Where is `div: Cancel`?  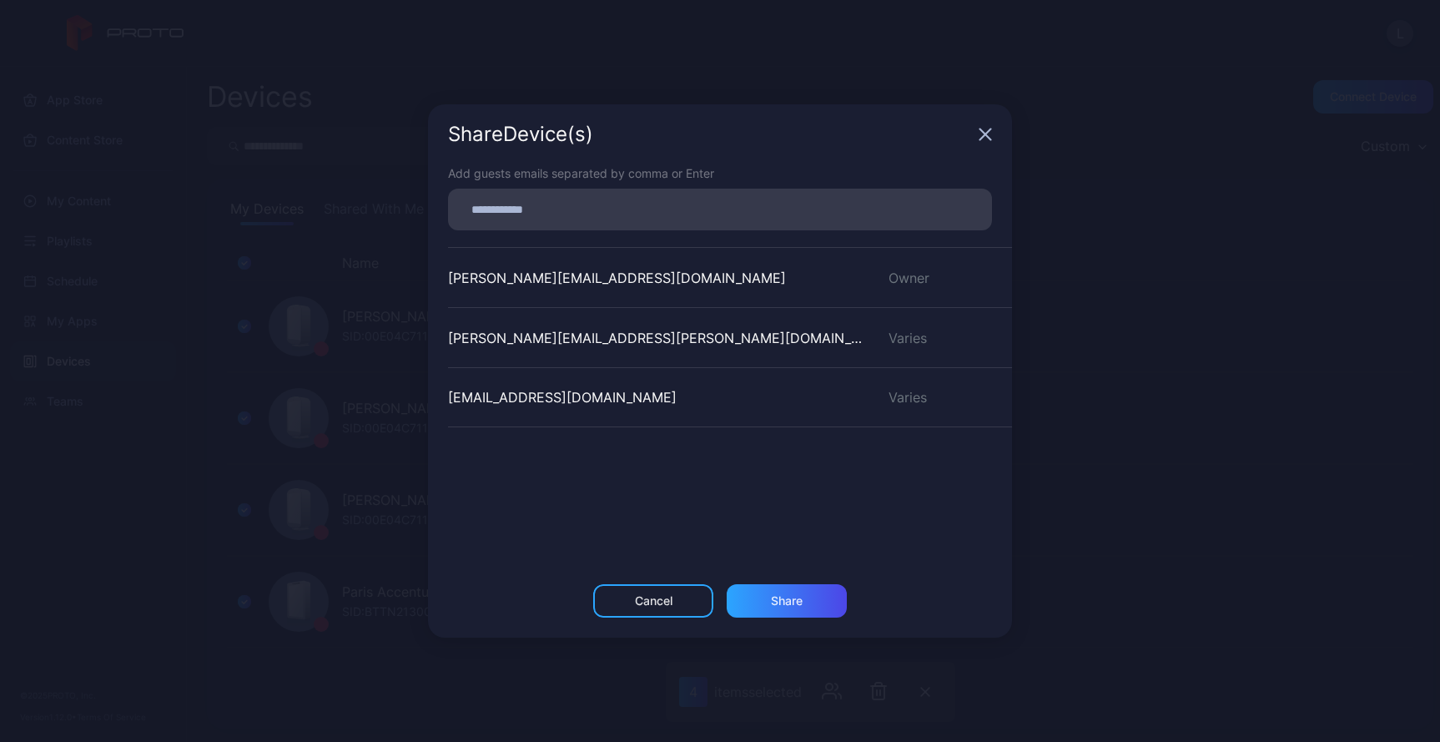 div: Cancel is located at coordinates (653, 601).